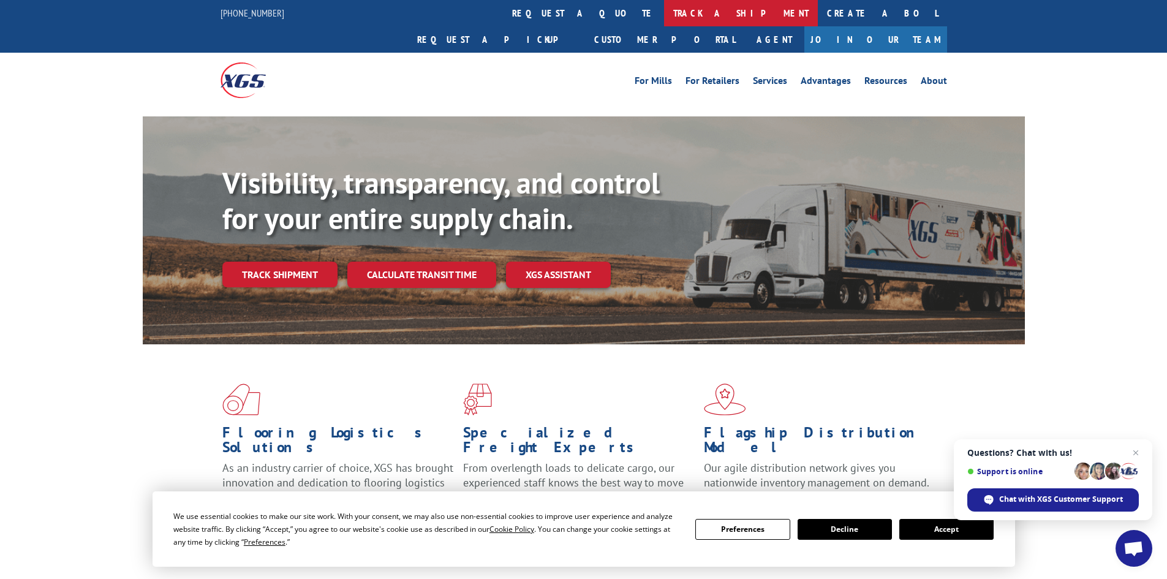 The width and height of the screenshot is (1167, 579). What do you see at coordinates (826, 83) in the screenshot?
I see `a: Advantages` at bounding box center [826, 83].